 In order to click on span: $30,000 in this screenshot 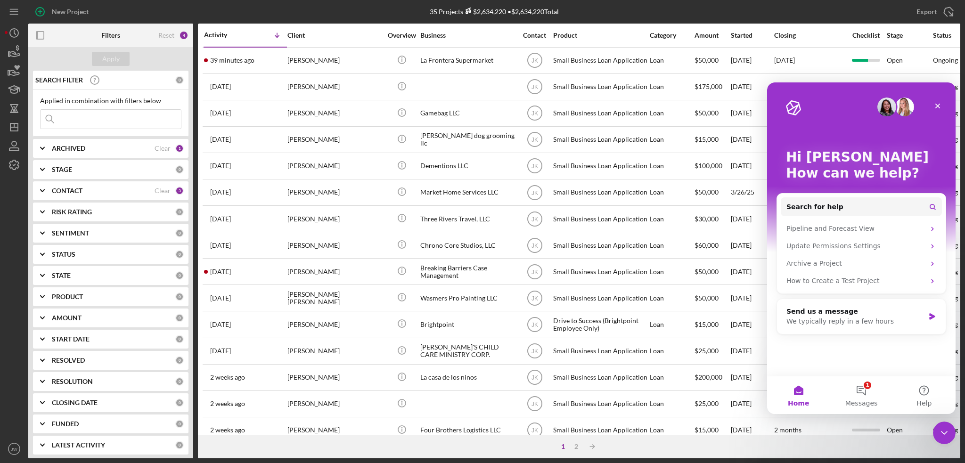, I will do `click(706, 219)`.